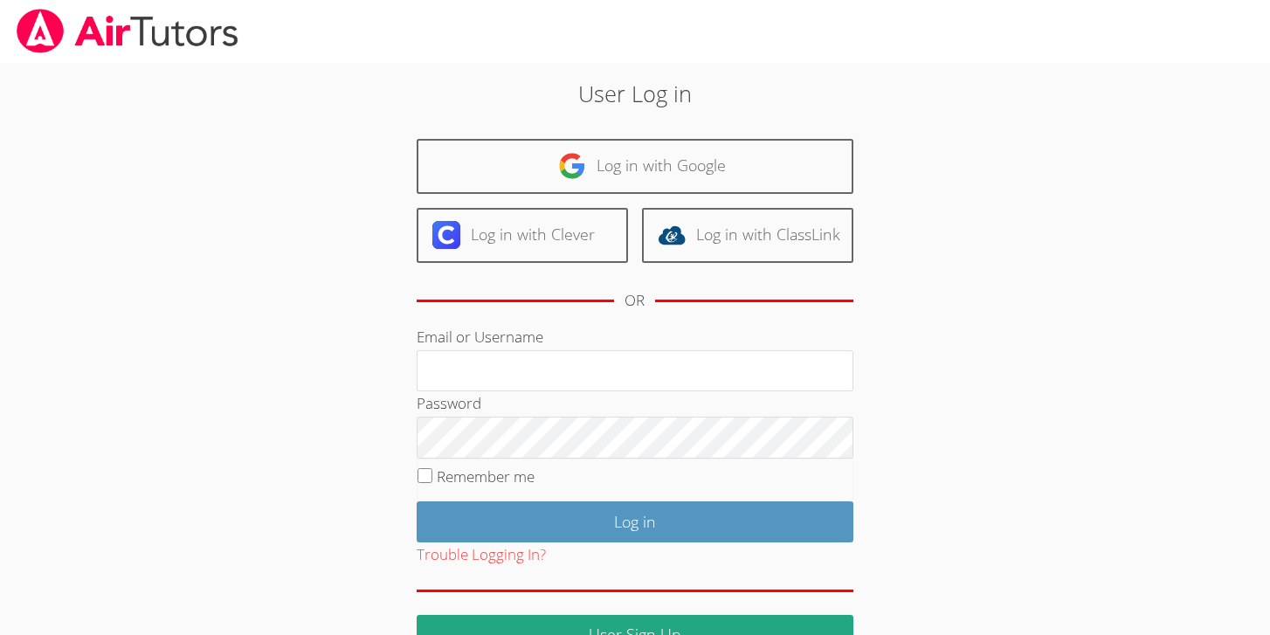 Image resolution: width=1270 pixels, height=635 pixels. I want to click on img: airtutors_banner-c4298cdbf04f3fff15de1276eac7730deb9818008684d7c2e4769d2f7ddbe033.png, so click(127, 31).